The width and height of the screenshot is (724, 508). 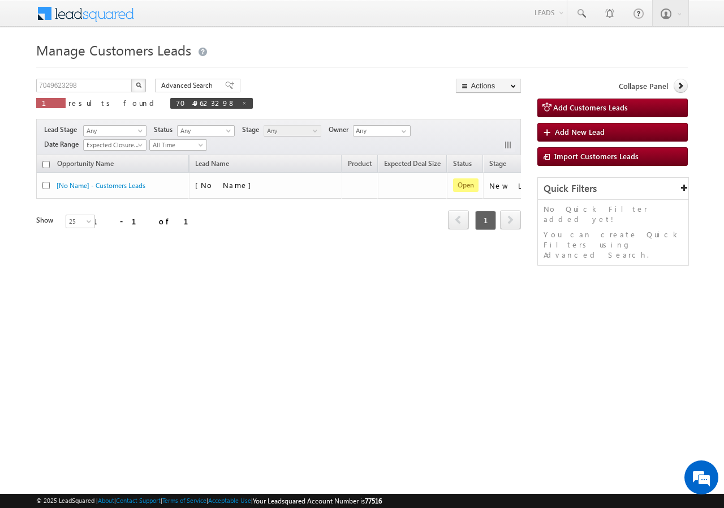 What do you see at coordinates (212, 165) in the screenshot?
I see `span: Lead Name` at bounding box center [212, 165].